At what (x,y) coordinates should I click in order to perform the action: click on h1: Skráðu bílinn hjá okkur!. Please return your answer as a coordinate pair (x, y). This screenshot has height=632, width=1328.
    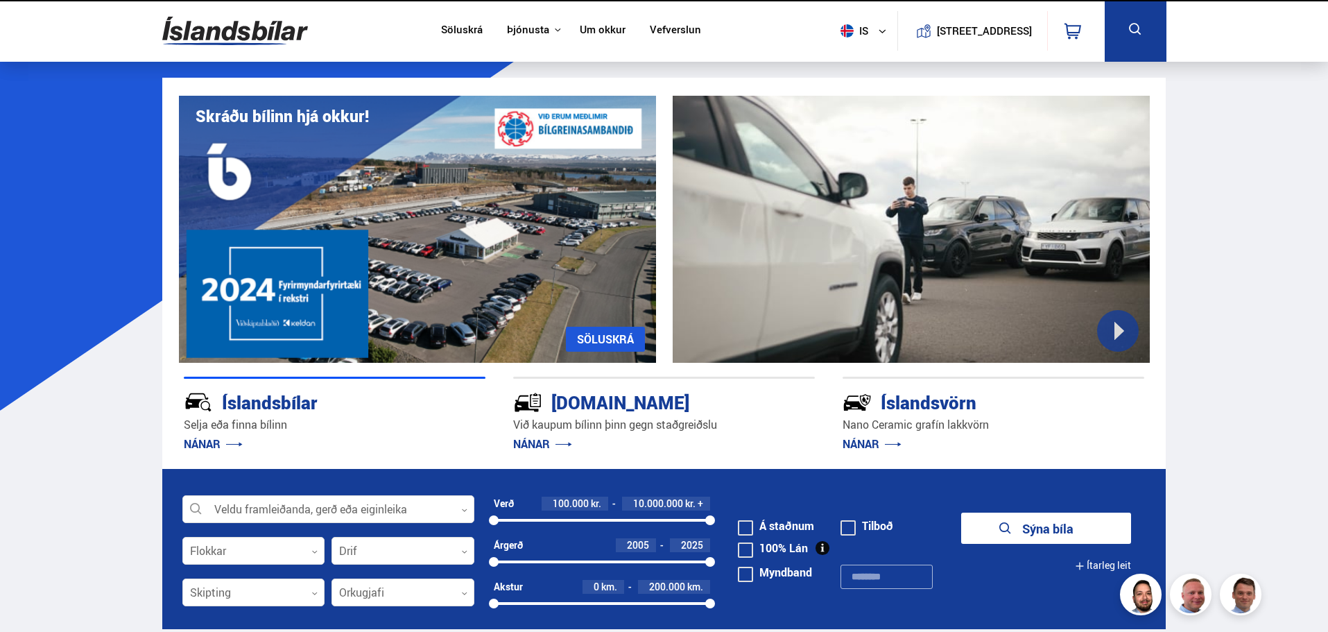
    Looking at the image, I should click on (282, 116).